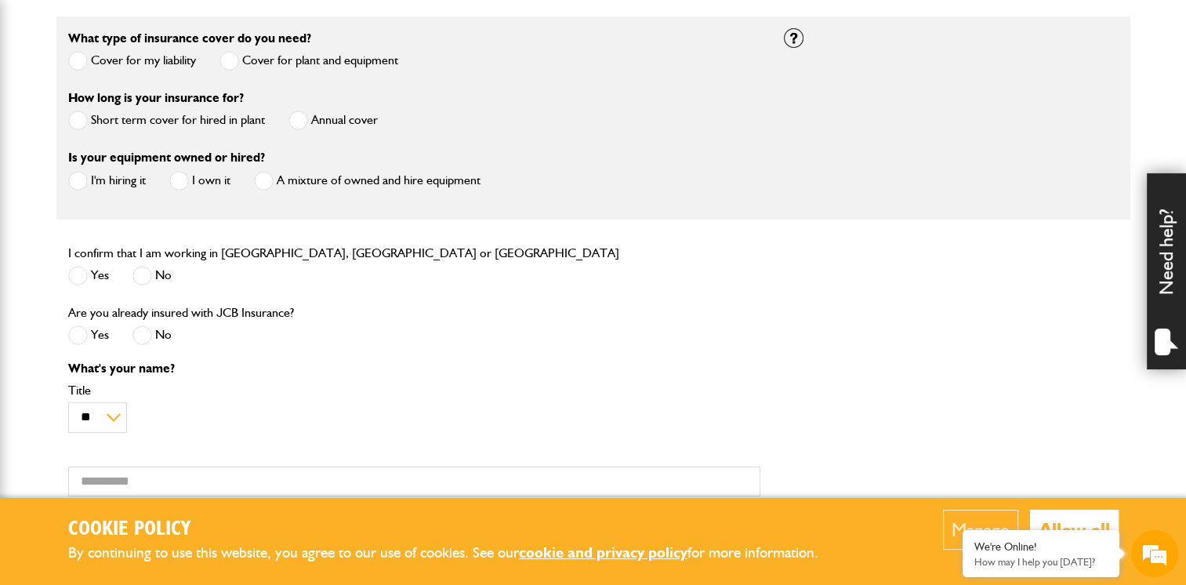 The width and height of the screenshot is (1186, 585). Describe the element at coordinates (1167, 271) in the screenshot. I see `div: Need help?` at that location.